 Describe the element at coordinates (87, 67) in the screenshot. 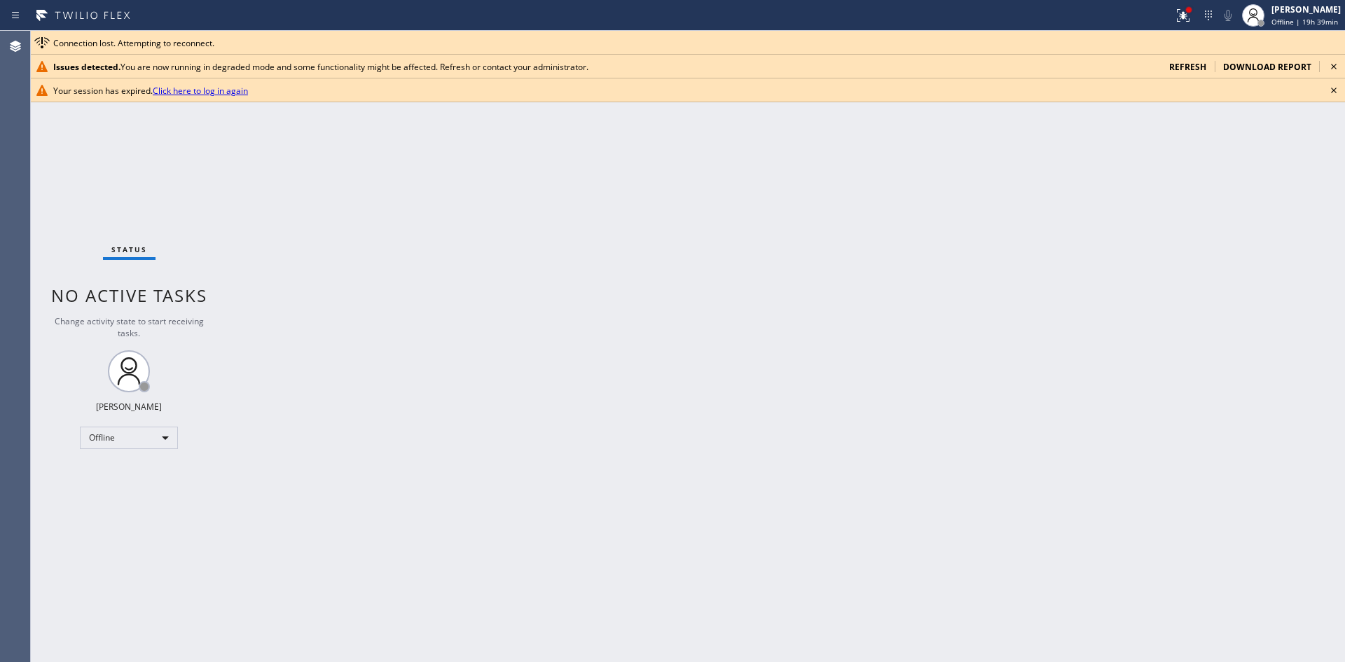

I see `b: Issues detected.` at that location.